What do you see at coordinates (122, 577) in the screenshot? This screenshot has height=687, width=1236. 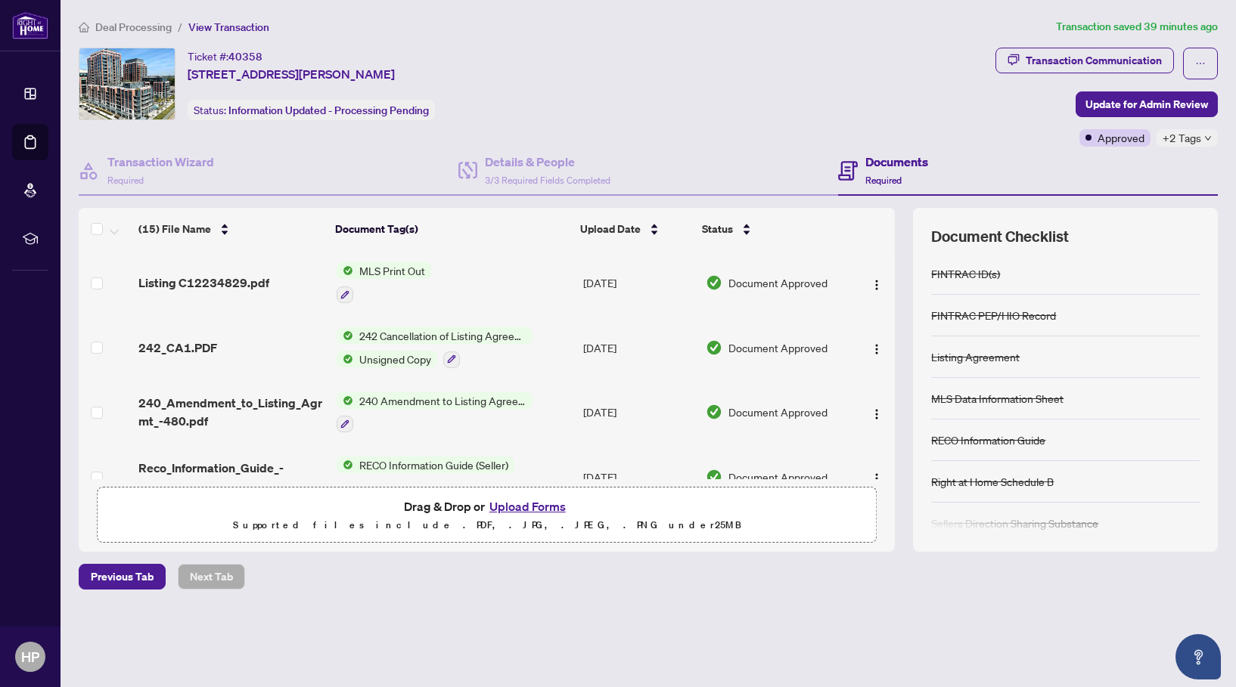 I see `span: Previous Tab` at bounding box center [122, 577].